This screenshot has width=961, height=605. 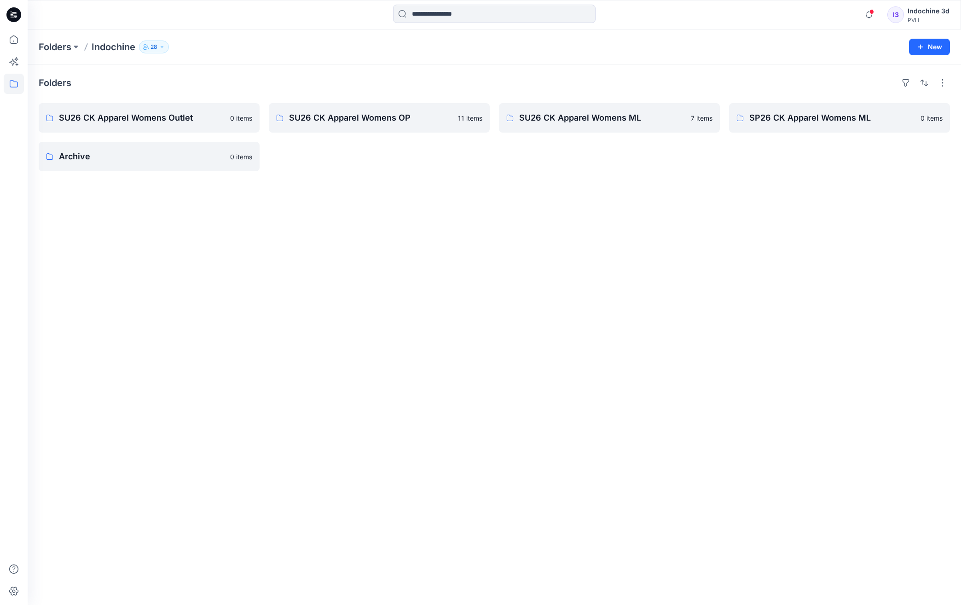 I want to click on p: Folders, so click(x=55, y=47).